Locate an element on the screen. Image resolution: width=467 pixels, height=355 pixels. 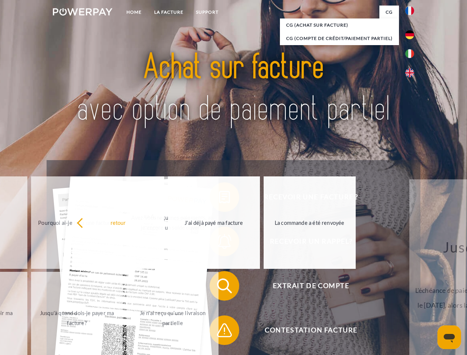
img: de is located at coordinates (409, 35).